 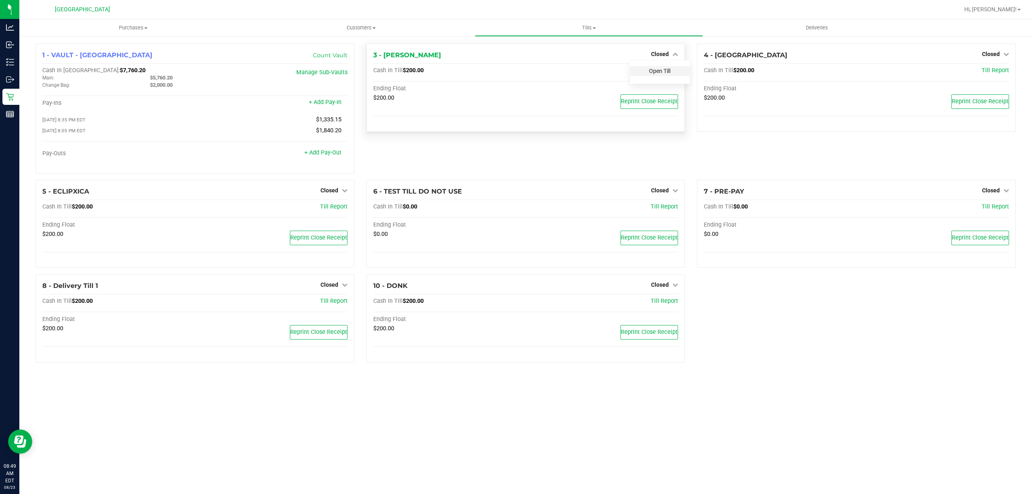 What do you see at coordinates (56, 85) in the screenshot?
I see `span: Change Bag:` at bounding box center [56, 85].